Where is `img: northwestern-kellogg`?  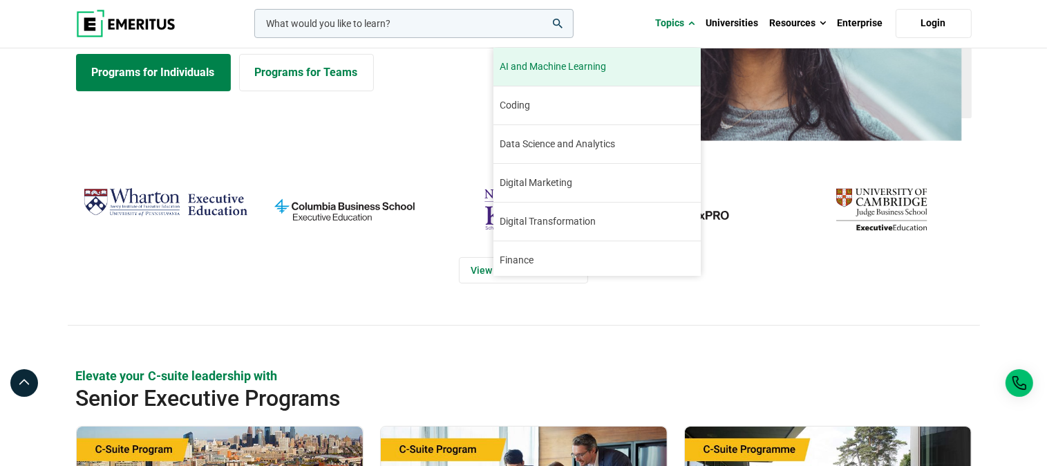
img: northwestern-kellogg is located at coordinates (523, 209).